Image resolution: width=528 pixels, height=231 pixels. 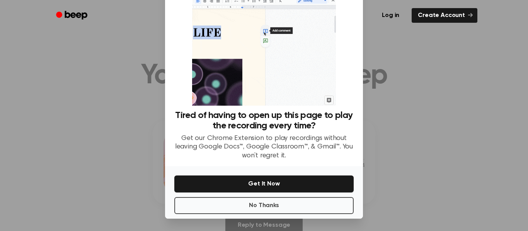 What do you see at coordinates (72, 15) in the screenshot?
I see `a: Beep` at bounding box center [72, 15].